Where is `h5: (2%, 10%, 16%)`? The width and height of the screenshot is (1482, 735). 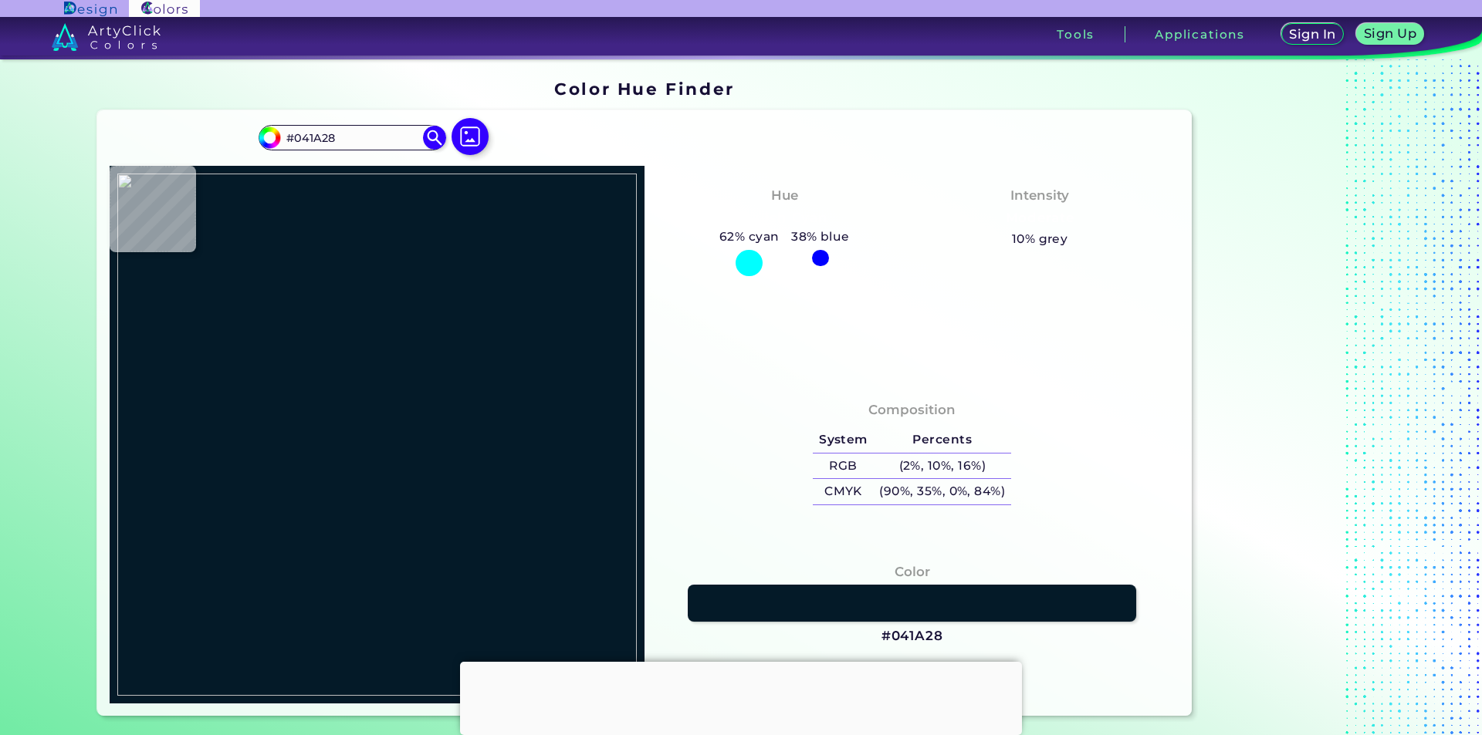 h5: (2%, 10%, 16%) is located at coordinates (942, 466).